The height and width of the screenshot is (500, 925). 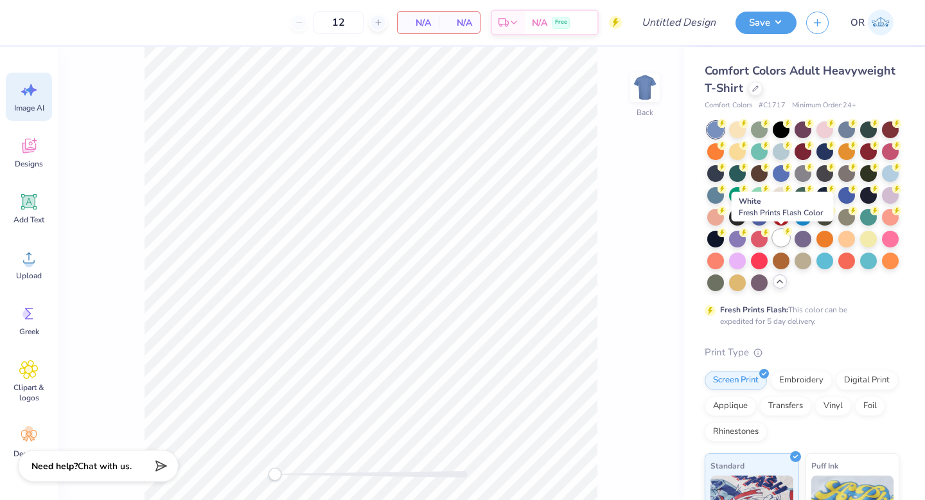 I want to click on strong: Fresh Prints Flash:, so click(x=754, y=310).